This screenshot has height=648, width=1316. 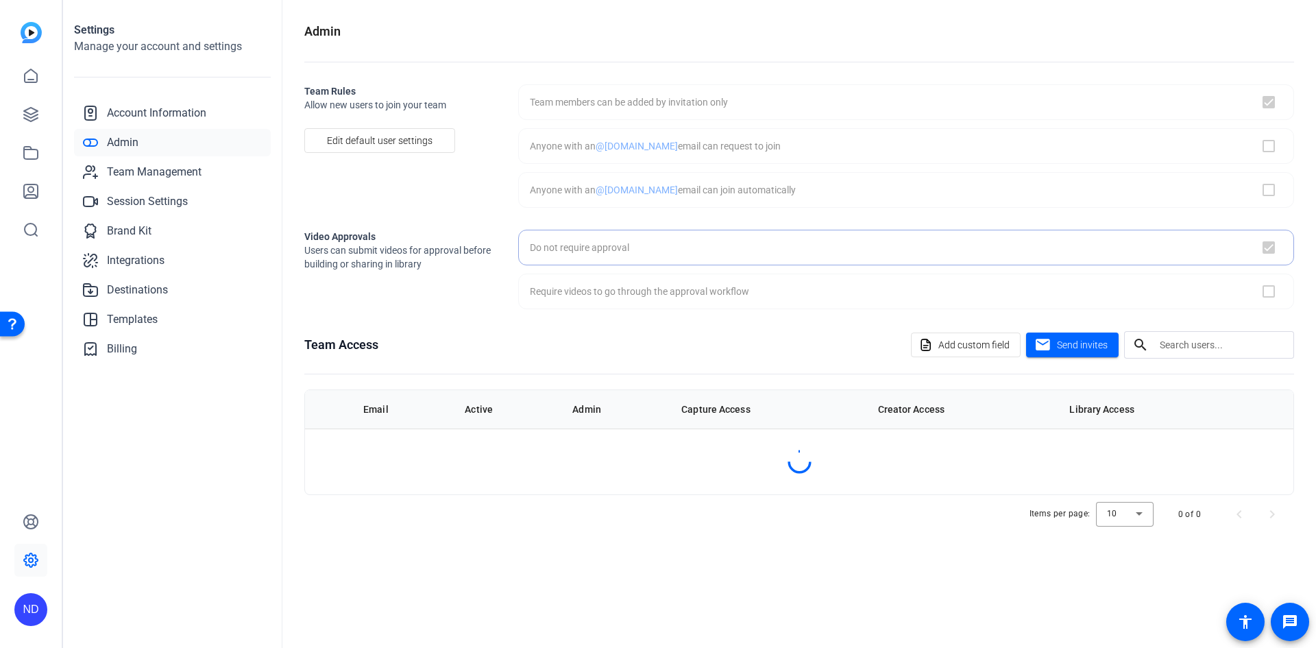 What do you see at coordinates (639, 291) in the screenshot?
I see `div: Require videos to go through the approval workflow` at bounding box center [639, 291].